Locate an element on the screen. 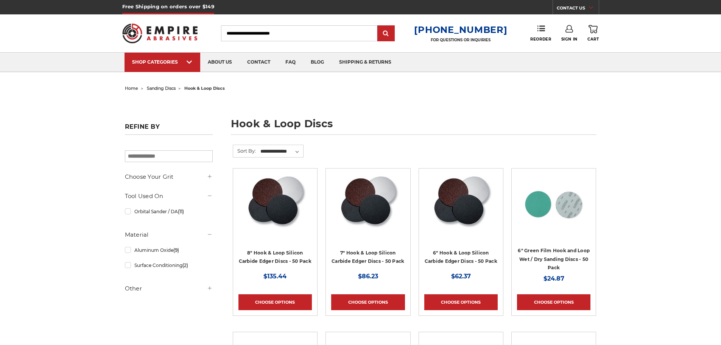  h5: Tool Used On is located at coordinates (169, 196).